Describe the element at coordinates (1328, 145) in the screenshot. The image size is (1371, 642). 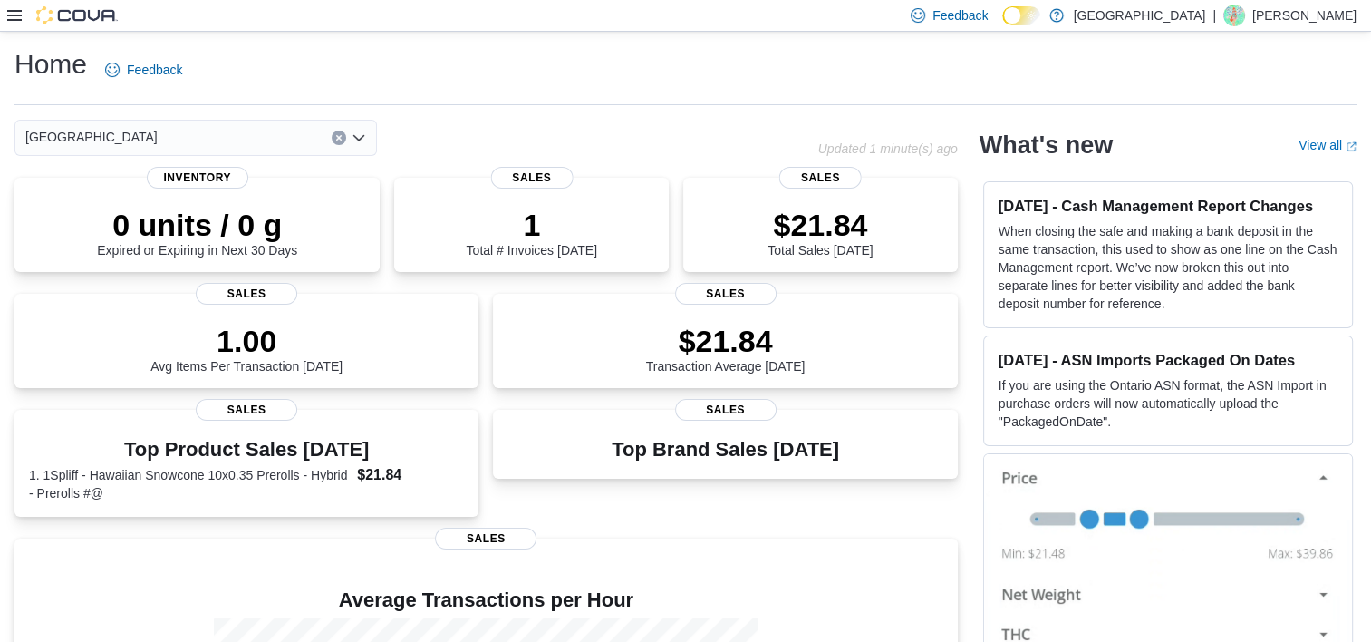
I see `a: View allExternal link` at that location.